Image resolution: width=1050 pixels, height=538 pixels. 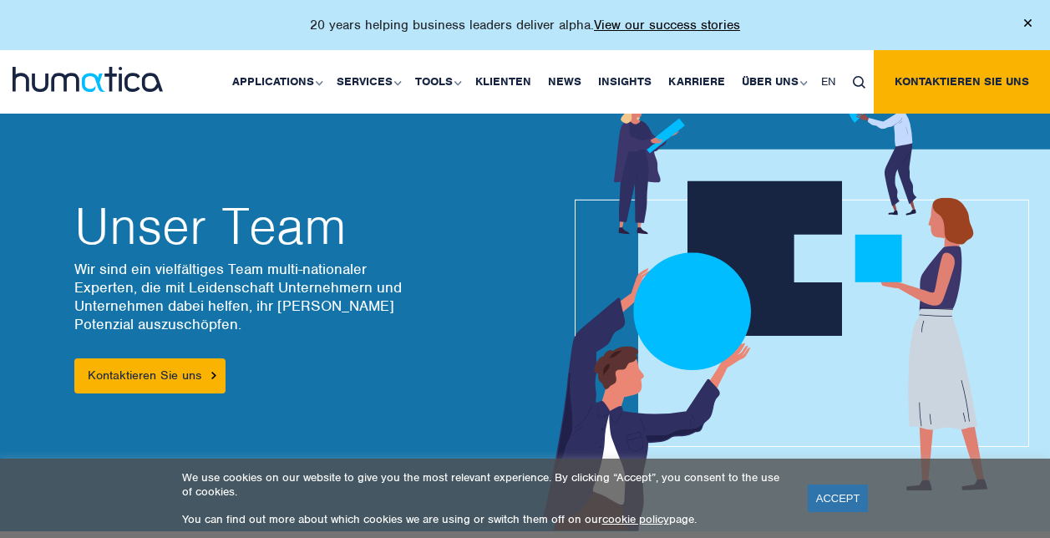 What do you see at coordinates (292, 297) in the screenshot?
I see `p: Wir sind ein vielfältiges Team multi-nationaler Experten, die mit Leidenschaft Unternehmern und U...` at bounding box center [292, 297].